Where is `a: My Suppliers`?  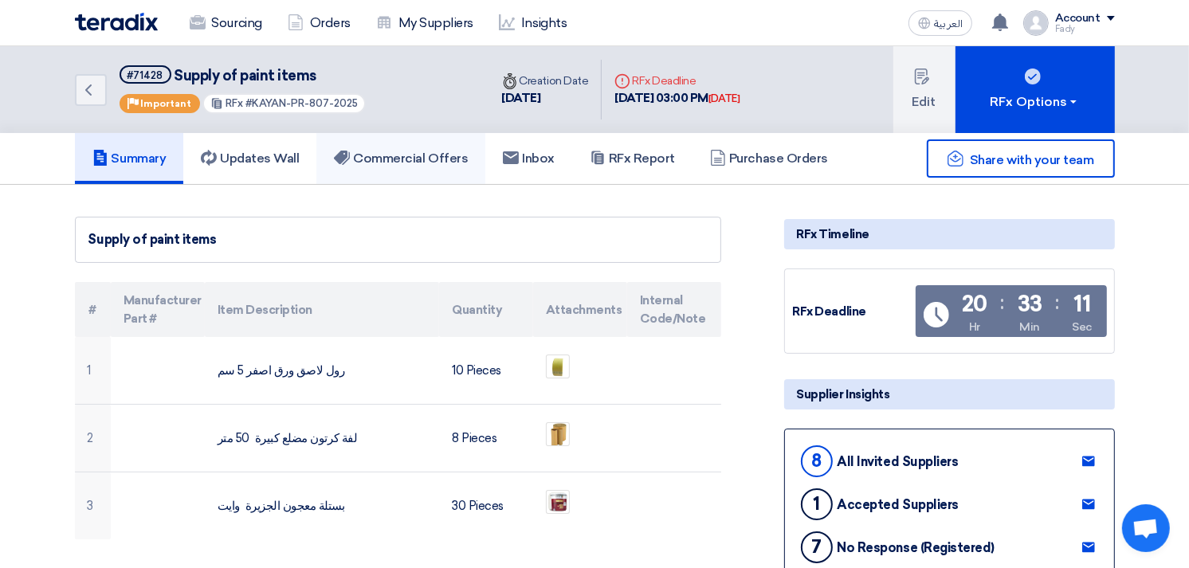 a: My Suppliers is located at coordinates (425, 23).